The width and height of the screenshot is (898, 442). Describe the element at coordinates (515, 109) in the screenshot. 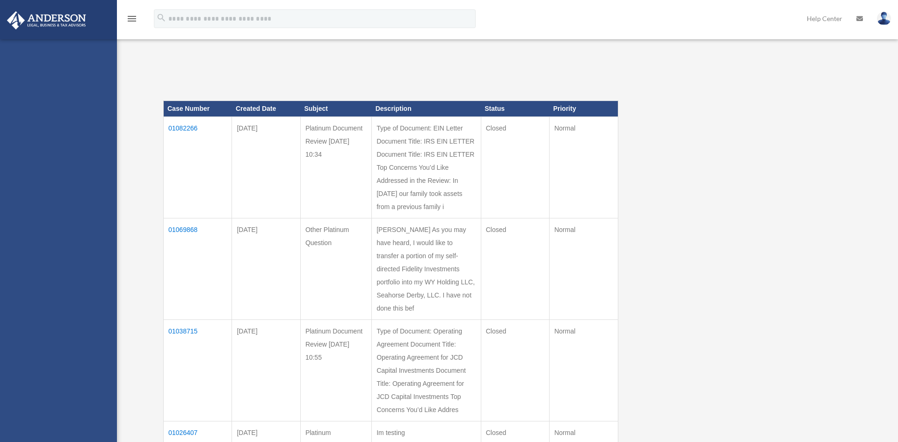

I see `th: Status` at that location.